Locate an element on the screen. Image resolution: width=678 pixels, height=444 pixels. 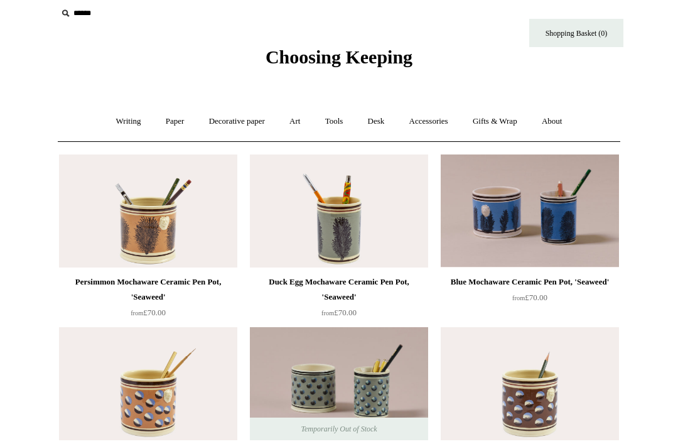
a: Paper is located at coordinates (175, 121).